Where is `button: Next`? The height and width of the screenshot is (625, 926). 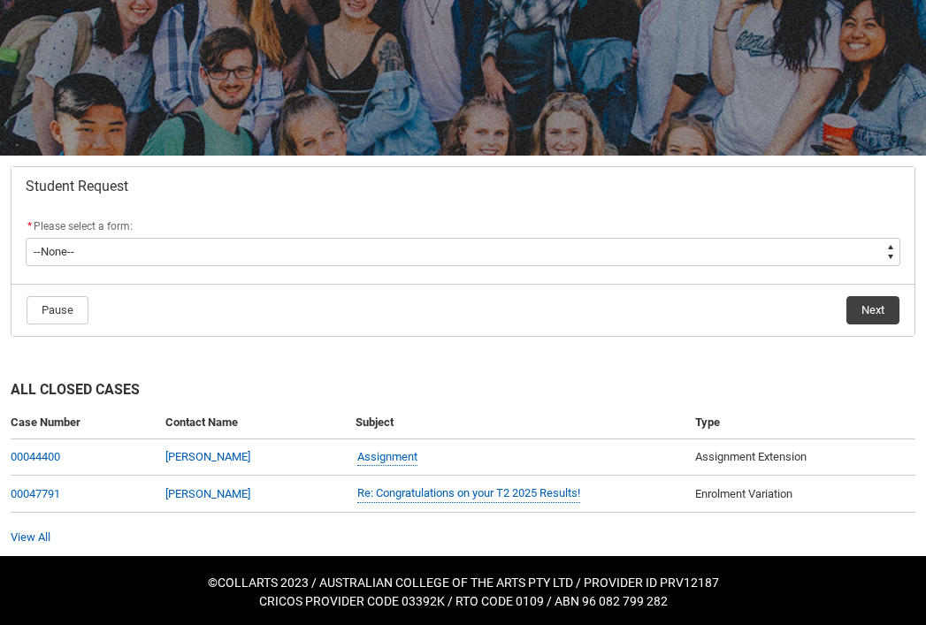
button: Next is located at coordinates (873, 310).